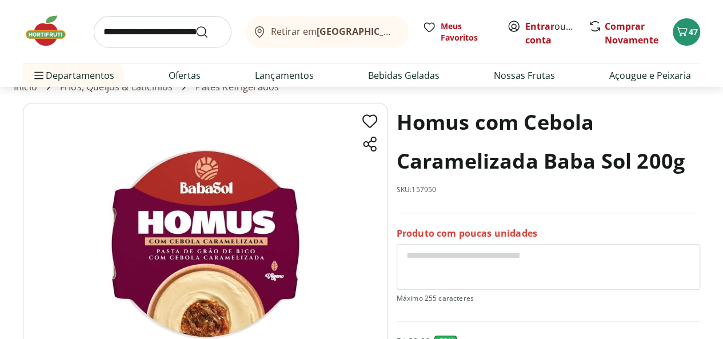 Image resolution: width=723 pixels, height=339 pixels. I want to click on input: search, so click(162, 32).